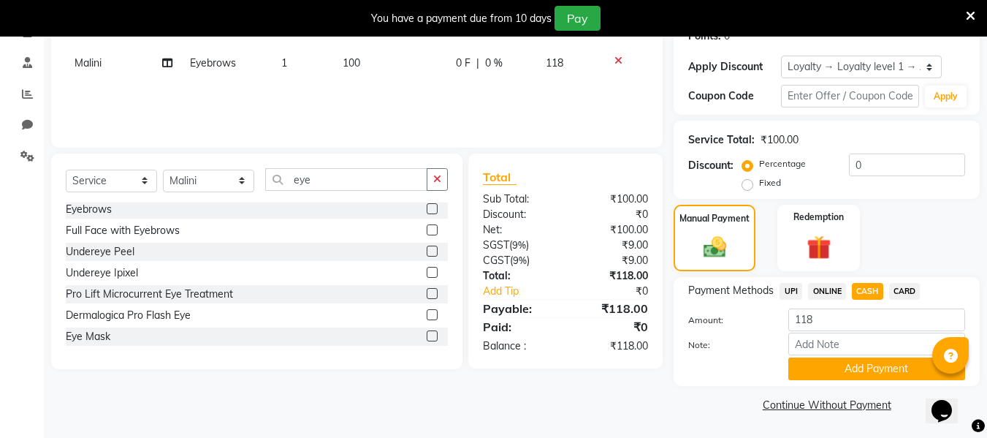  Describe the element at coordinates (519, 229) in the screenshot. I see `div: Net:` at that location.